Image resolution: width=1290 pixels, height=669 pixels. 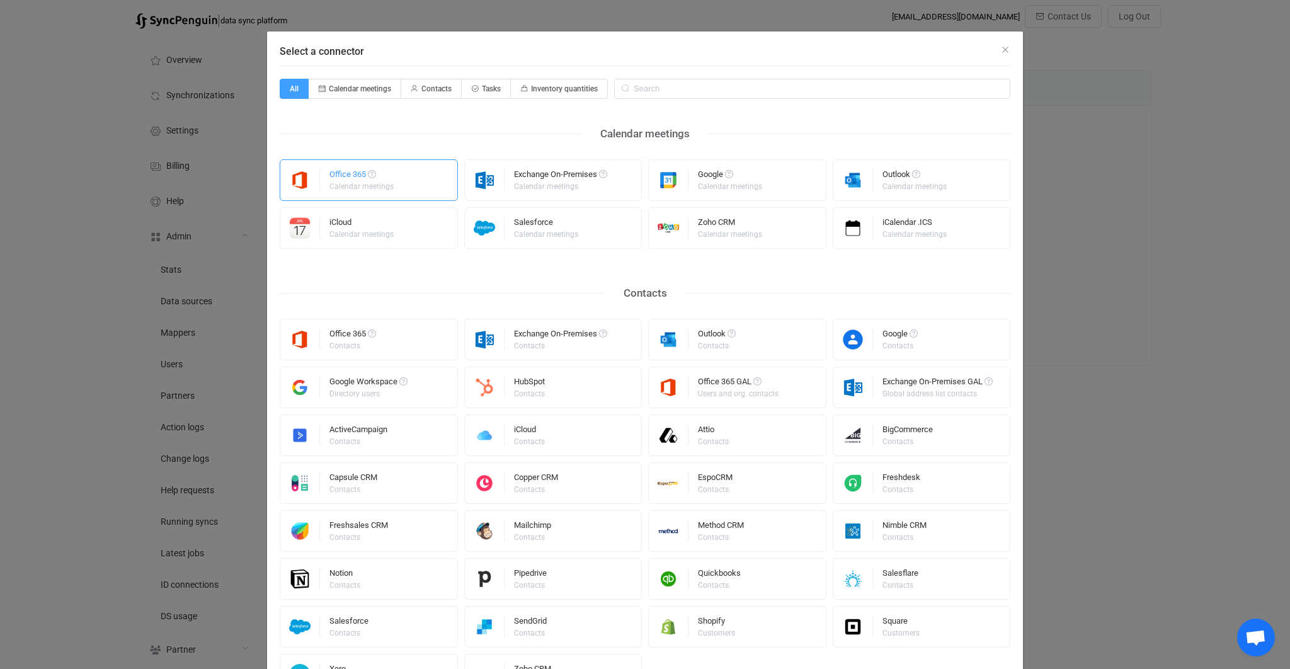 What do you see at coordinates (812, 89) in the screenshot?
I see `input: Search` at bounding box center [812, 89].